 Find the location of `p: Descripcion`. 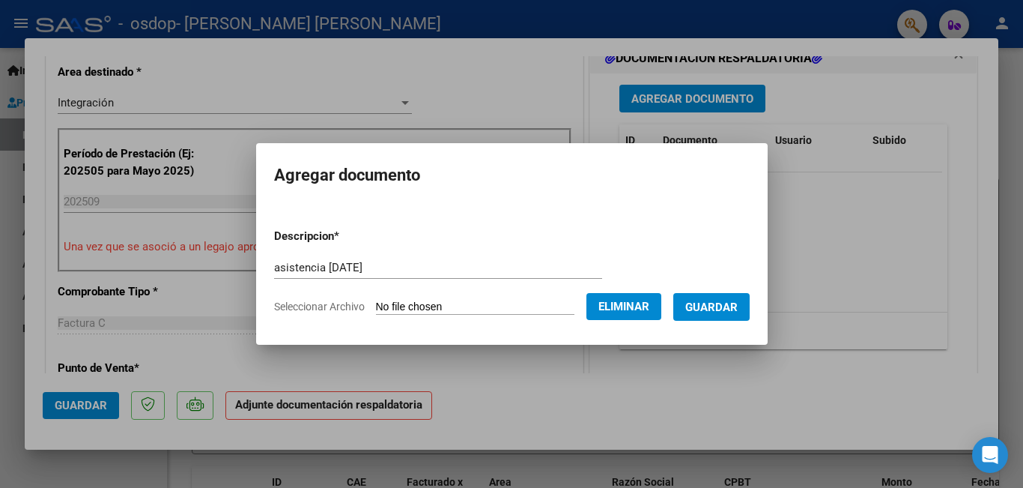

p: Descripcion is located at coordinates (345, 236).